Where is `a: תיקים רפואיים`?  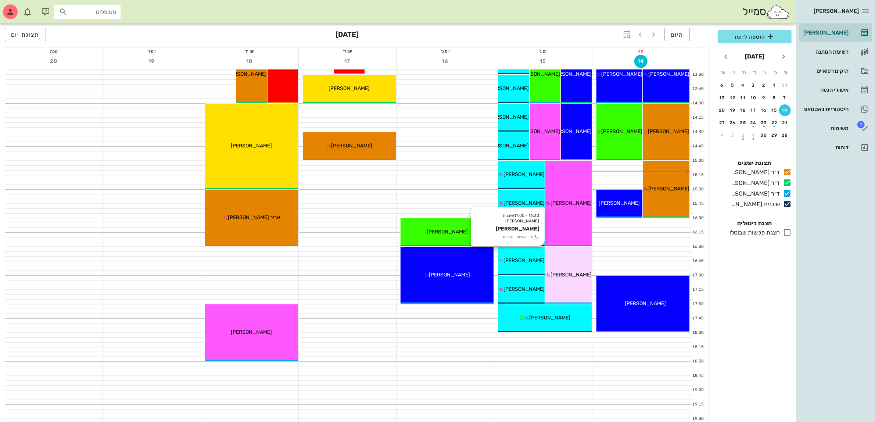 a: תיקים רפואיים is located at coordinates (835, 71).